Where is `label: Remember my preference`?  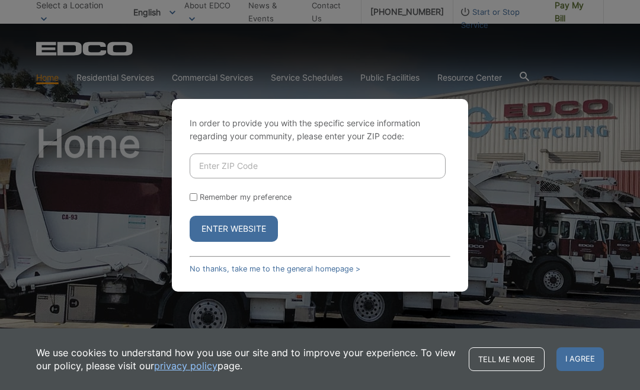 label: Remember my preference is located at coordinates (245, 197).